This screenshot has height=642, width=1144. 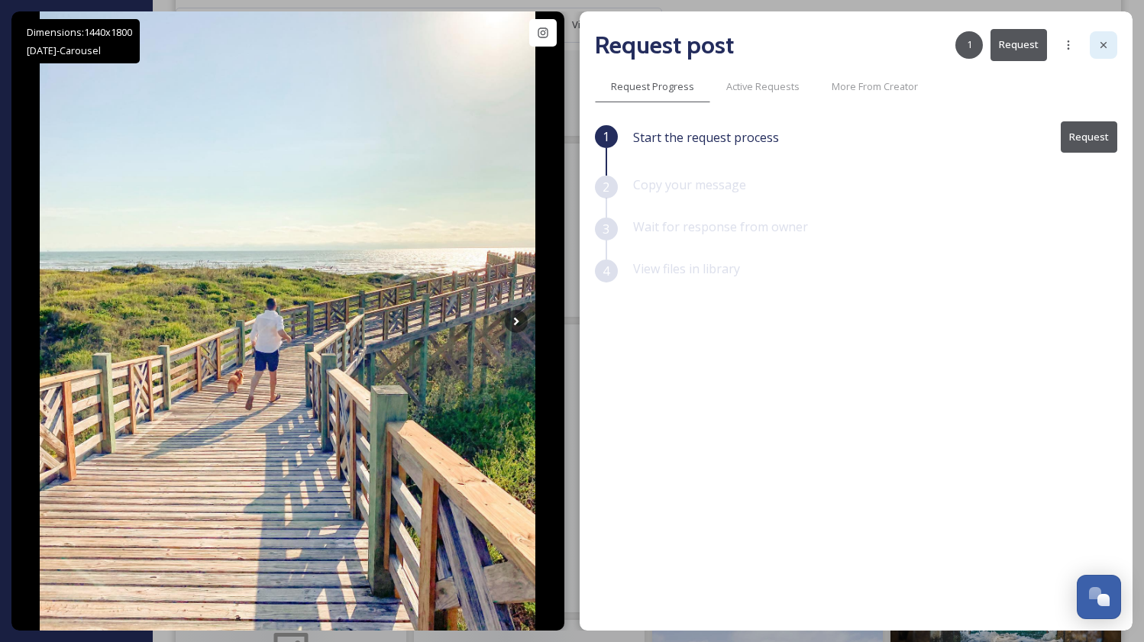 I want to click on span: Copy your message, so click(x=690, y=185).